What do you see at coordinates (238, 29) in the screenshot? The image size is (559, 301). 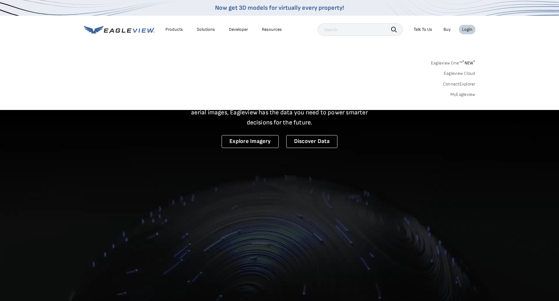 I see `a: Developer` at bounding box center [238, 29].